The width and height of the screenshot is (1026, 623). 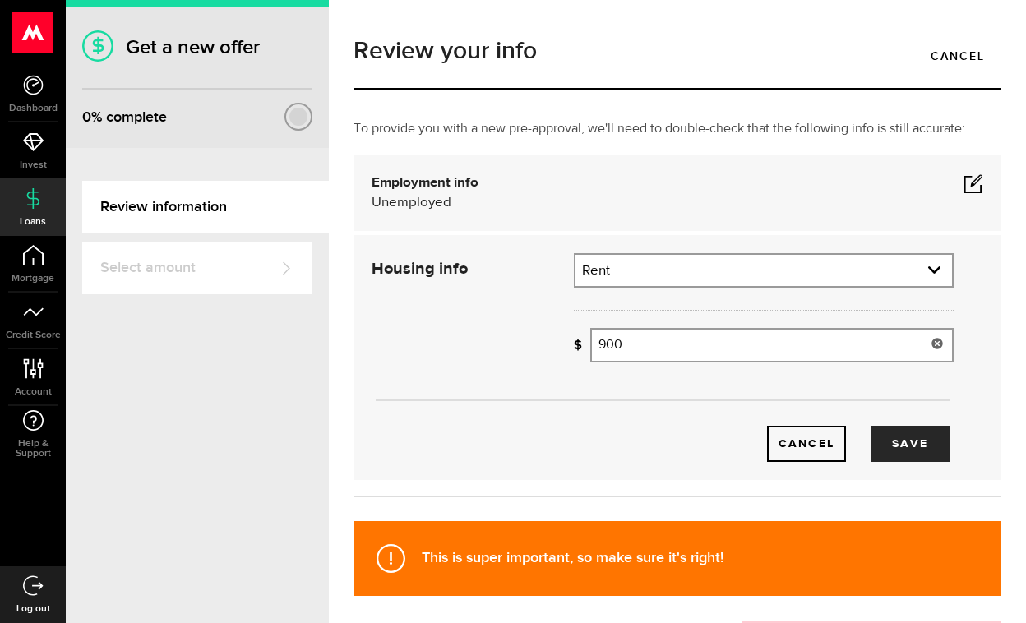 I want to click on b: Employment info, so click(x=425, y=183).